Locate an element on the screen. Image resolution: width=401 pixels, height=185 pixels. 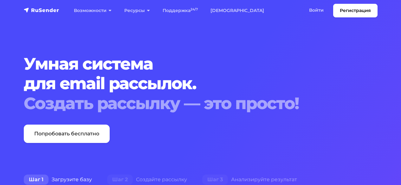
div: Создать рассылку — это просто! is located at coordinates (201, 104).